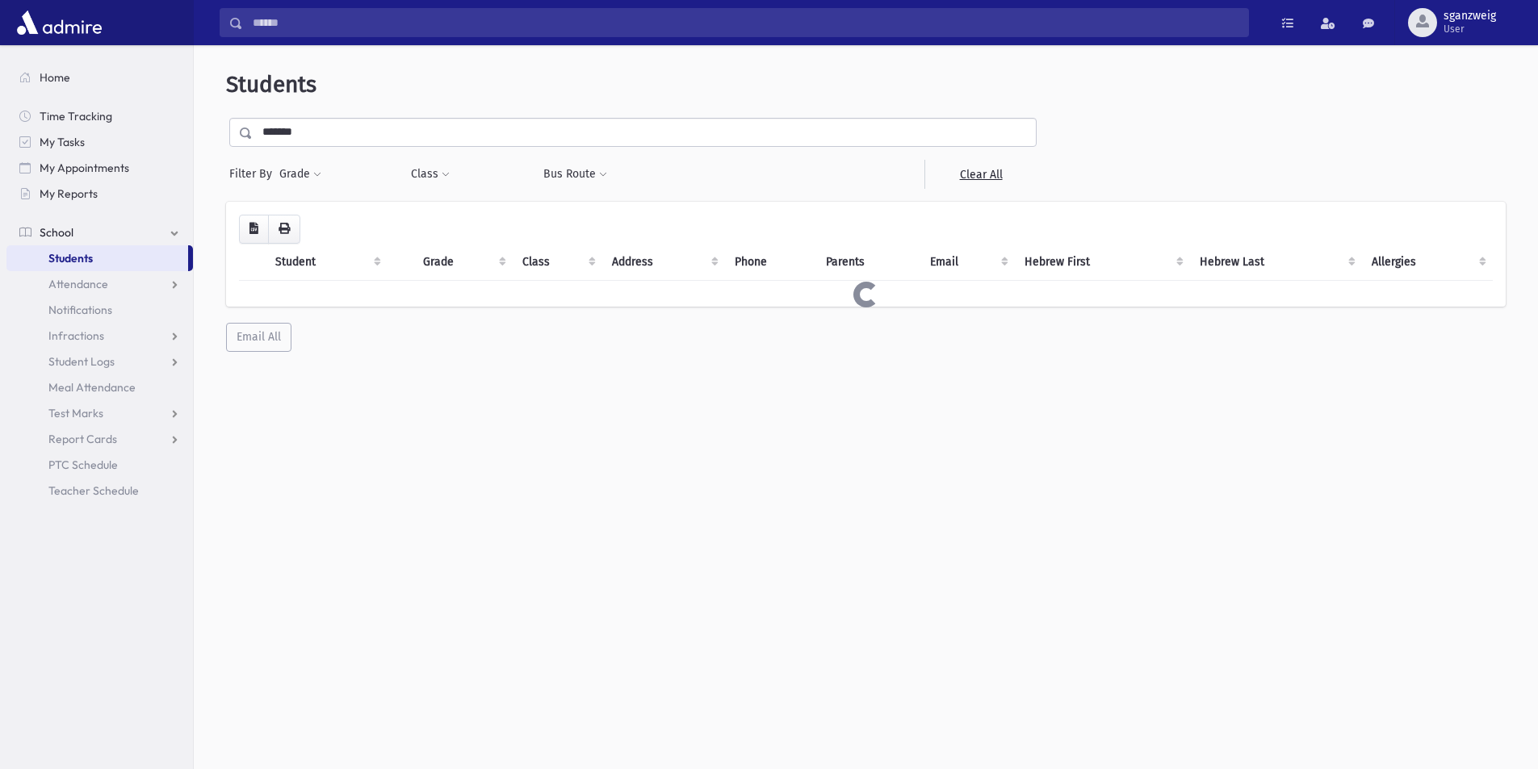 The width and height of the screenshot is (1538, 769). I want to click on span: My Tasks, so click(62, 142).